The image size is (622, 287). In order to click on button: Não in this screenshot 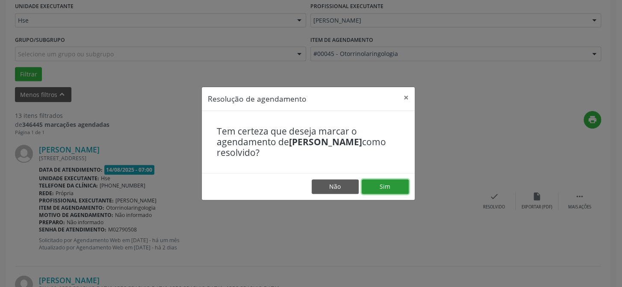, I will do `click(335, 187)`.